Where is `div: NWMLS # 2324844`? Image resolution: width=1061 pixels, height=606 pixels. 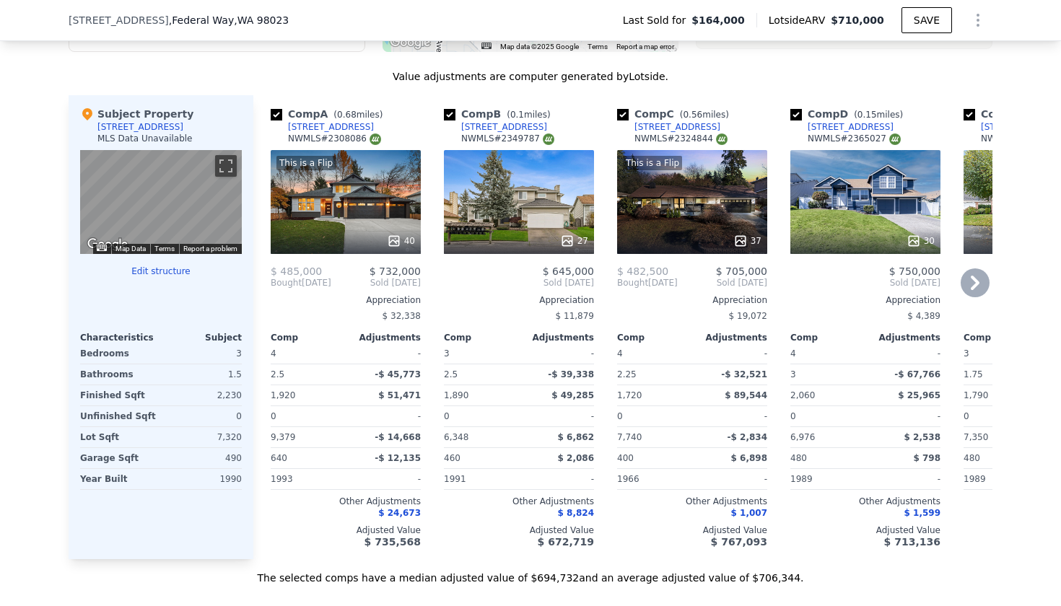 div: NWMLS # 2324844 is located at coordinates (681, 139).